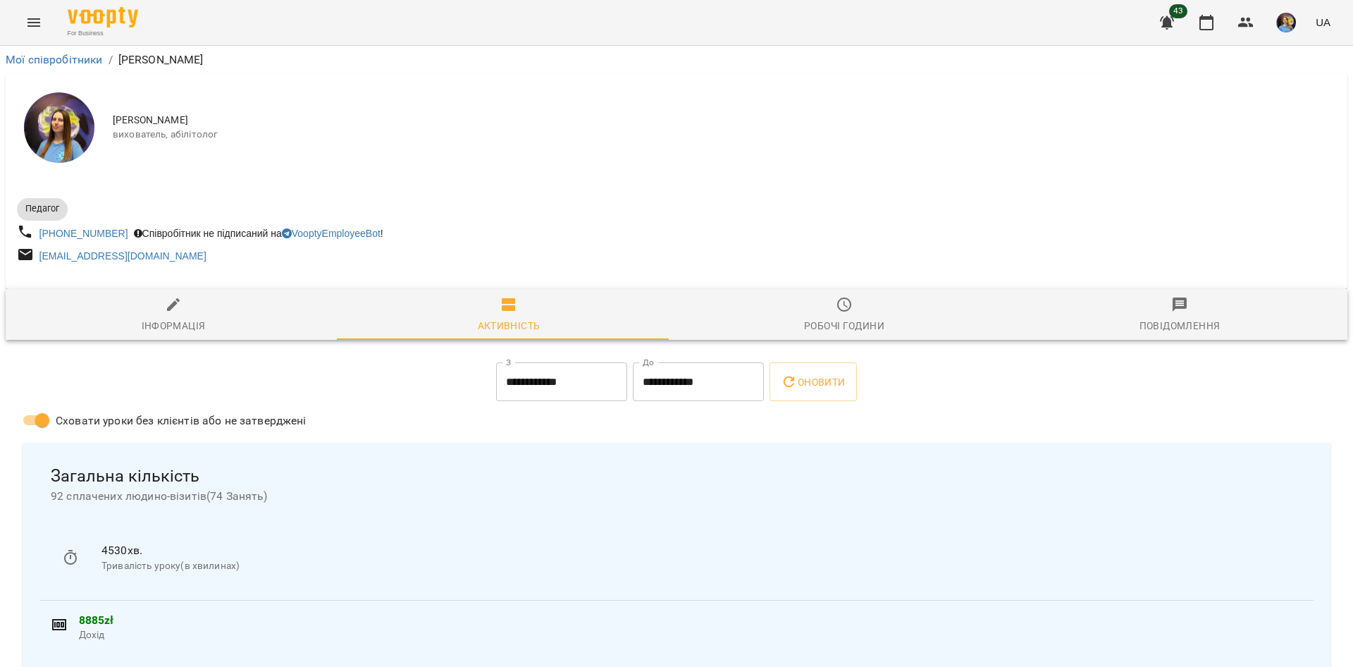  Describe the element at coordinates (181, 421) in the screenshot. I see `span: Сховати уроки без клієнтів або не затверджені` at that location.